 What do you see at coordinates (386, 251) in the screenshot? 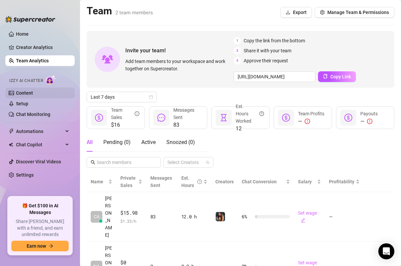
I see `div: Open Intercom Messenger` at bounding box center [386, 251].